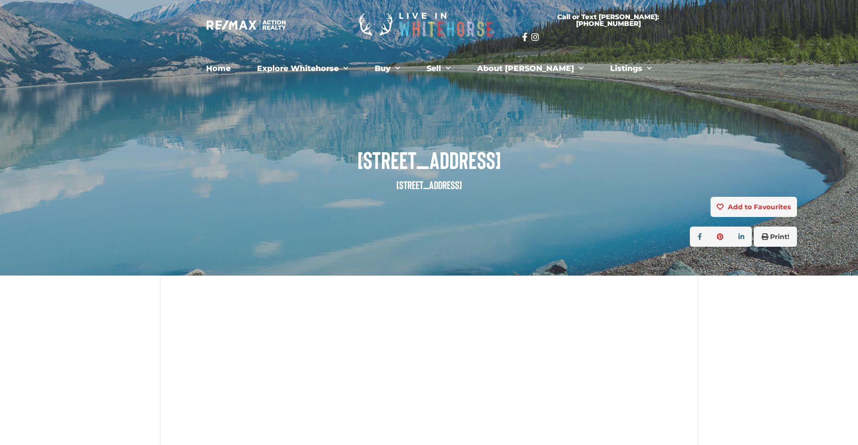 The width and height of the screenshot is (858, 445). I want to click on a: Buy, so click(387, 69).